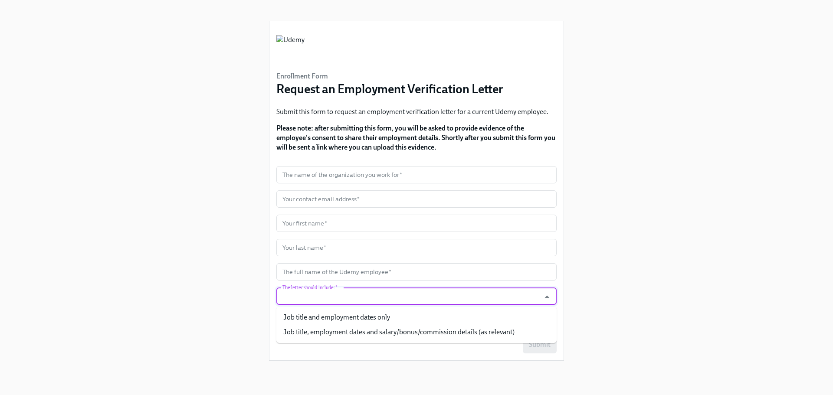 The image size is (833, 395). Describe the element at coordinates (389, 89) in the screenshot. I see `h3: Request an Employment Verification Letter` at that location.